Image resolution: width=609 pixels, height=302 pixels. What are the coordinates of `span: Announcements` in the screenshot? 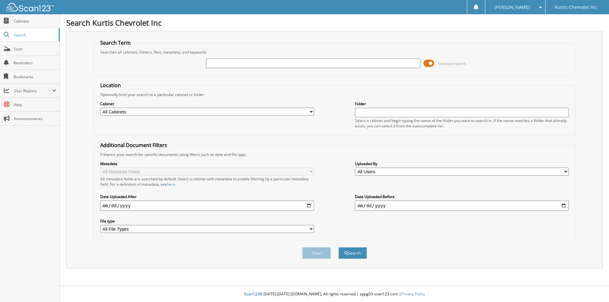 It's located at (35, 119).